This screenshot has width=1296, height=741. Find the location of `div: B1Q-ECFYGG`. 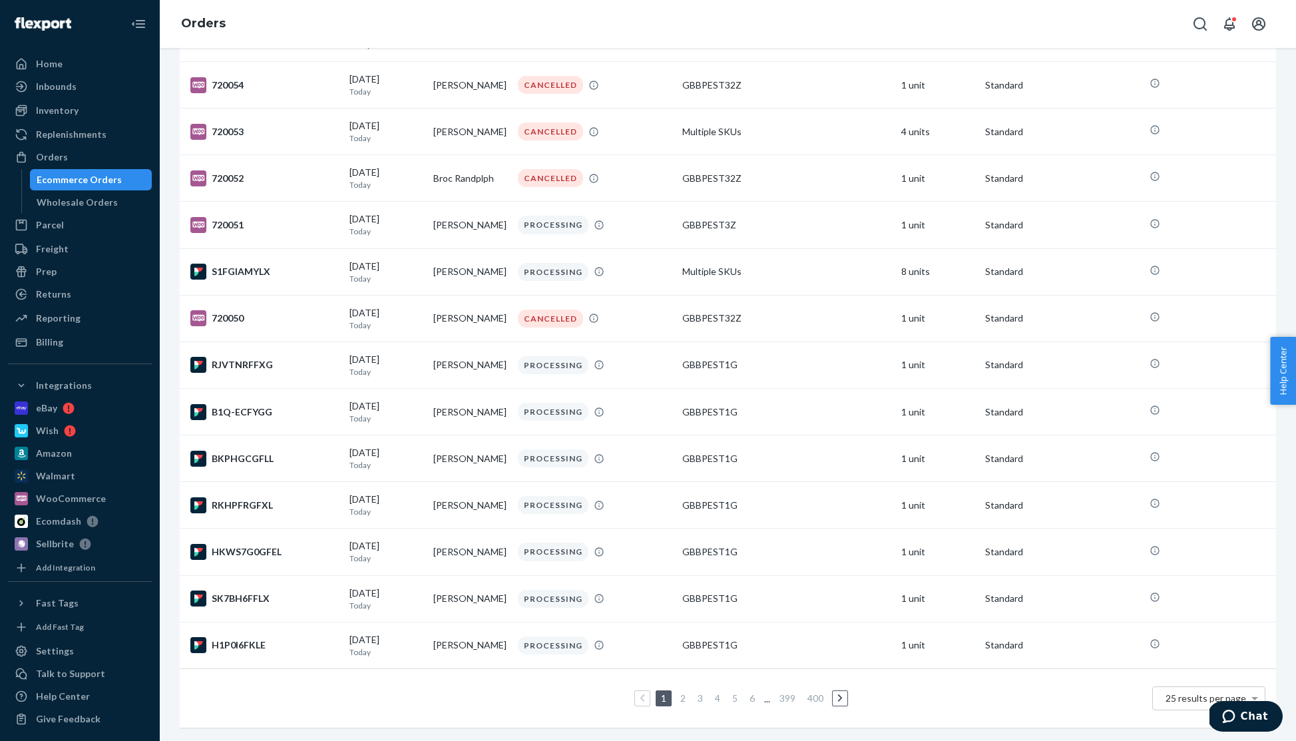

div: B1Q-ECFYGG is located at coordinates (264, 412).